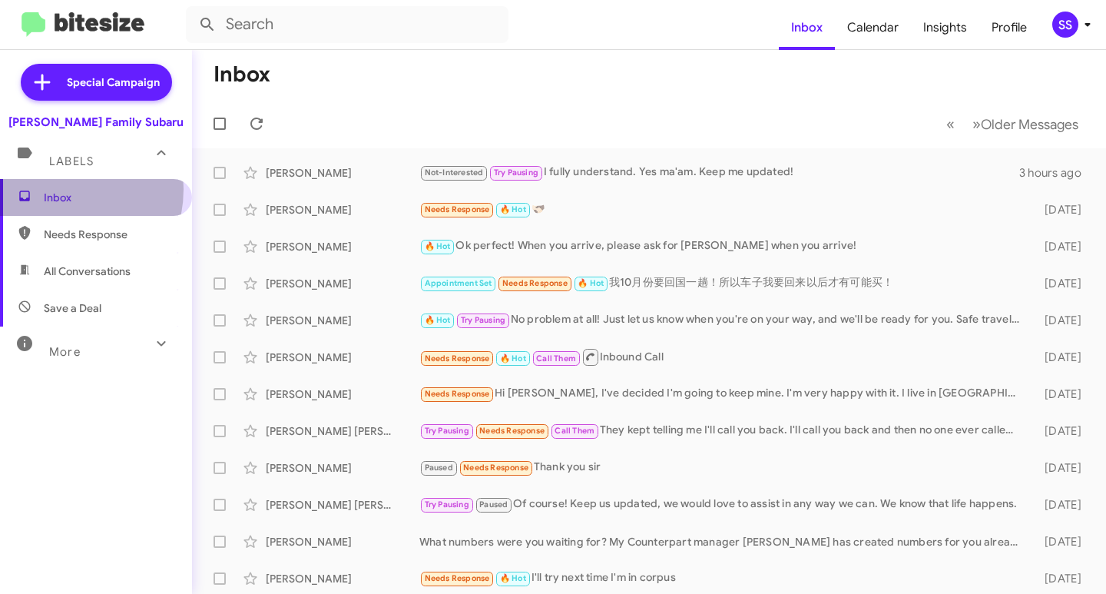 This screenshot has height=594, width=1106. What do you see at coordinates (1056, 173) in the screenshot?
I see `div: 3 hours ago` at bounding box center [1056, 173].